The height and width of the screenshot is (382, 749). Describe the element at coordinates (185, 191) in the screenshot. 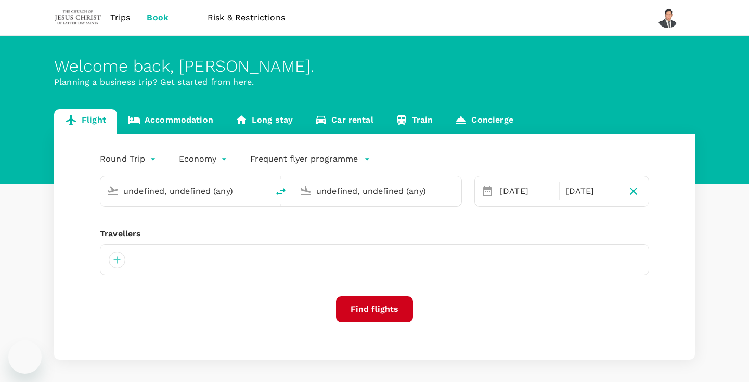

I see `input: Depart from` at that location.